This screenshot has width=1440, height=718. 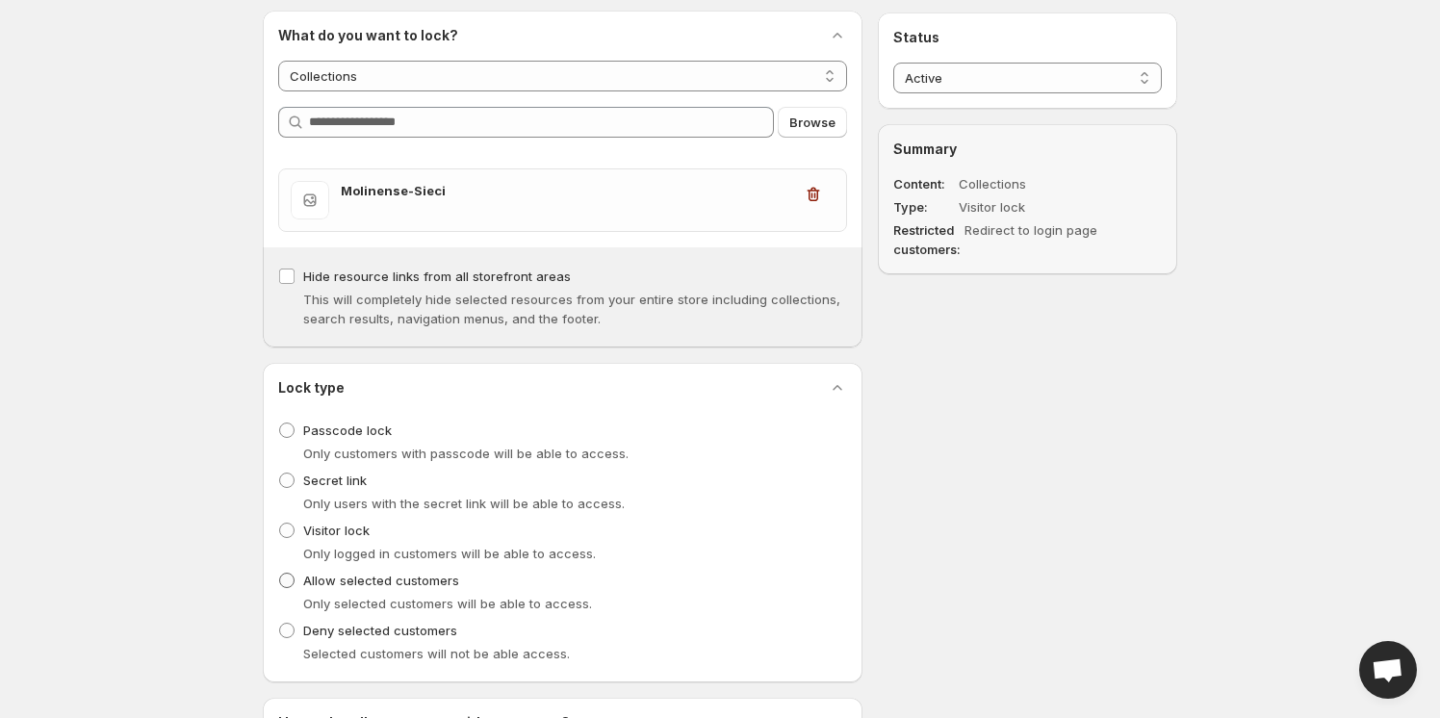 What do you see at coordinates (812, 122) in the screenshot?
I see `span: Browse` at bounding box center [812, 122].